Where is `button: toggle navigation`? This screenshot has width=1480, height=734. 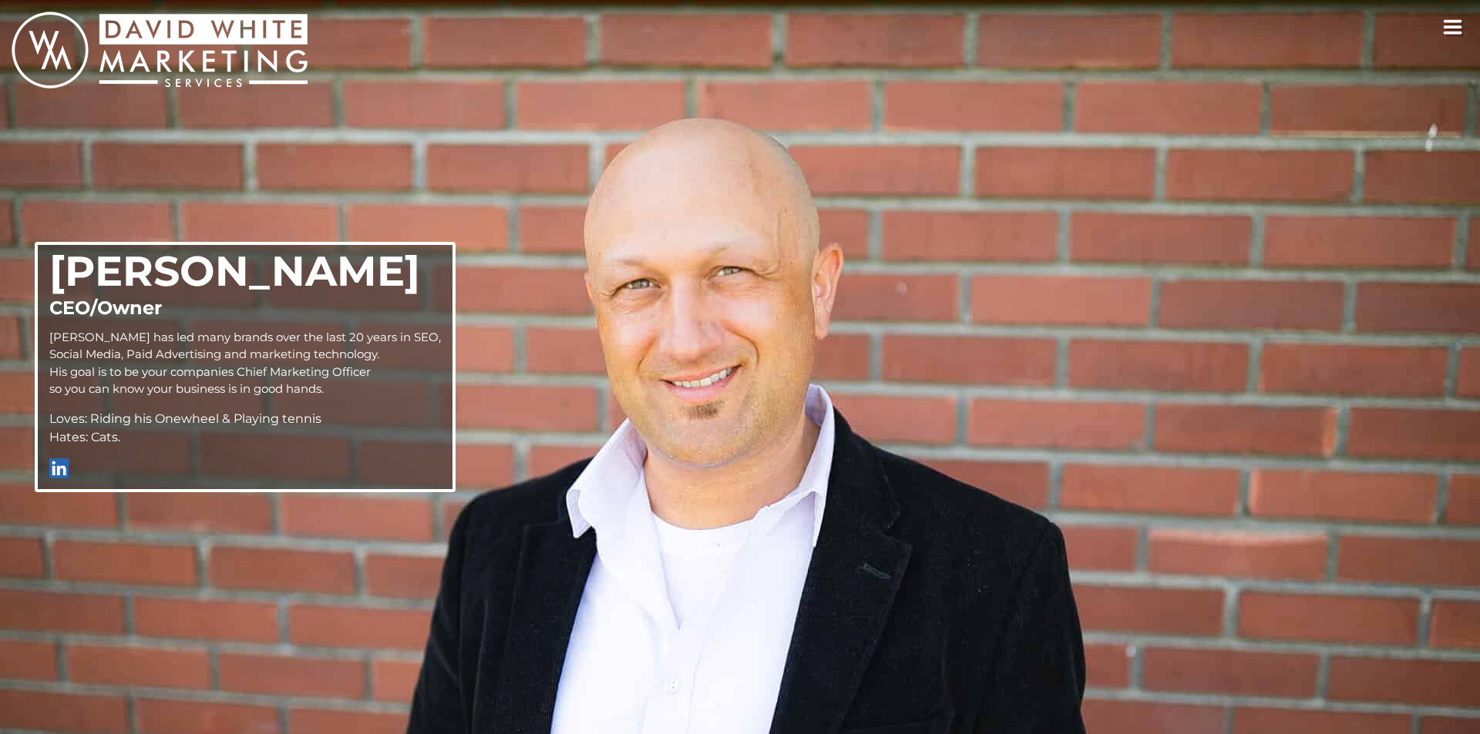 button: toggle navigation is located at coordinates (1453, 27).